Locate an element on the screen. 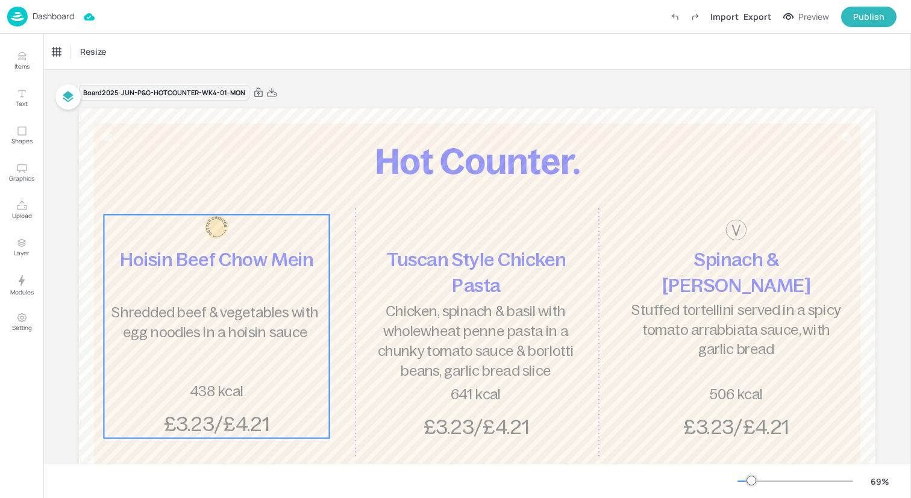 Image resolution: width=911 pixels, height=498 pixels. div: Import is located at coordinates (724, 16).